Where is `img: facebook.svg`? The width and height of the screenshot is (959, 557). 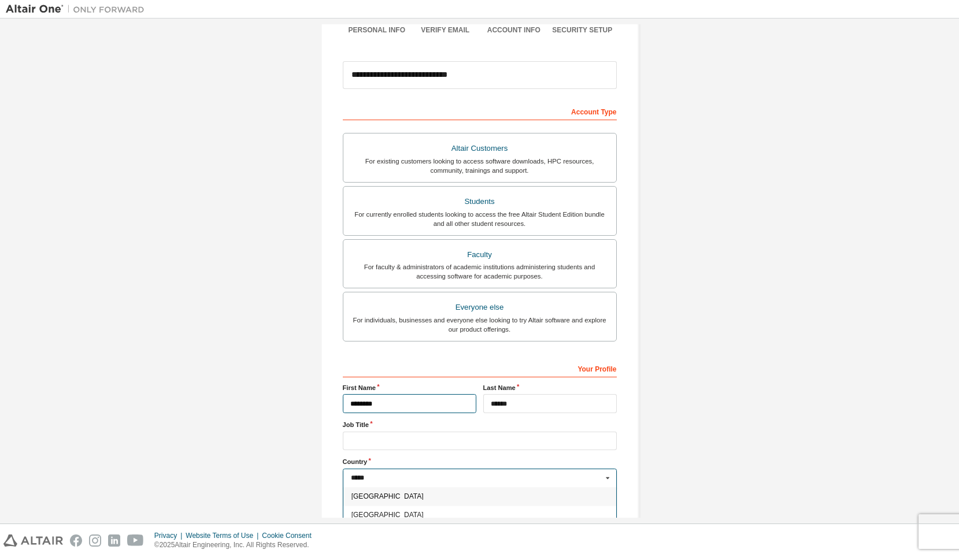 img: facebook.svg is located at coordinates (76, 541).